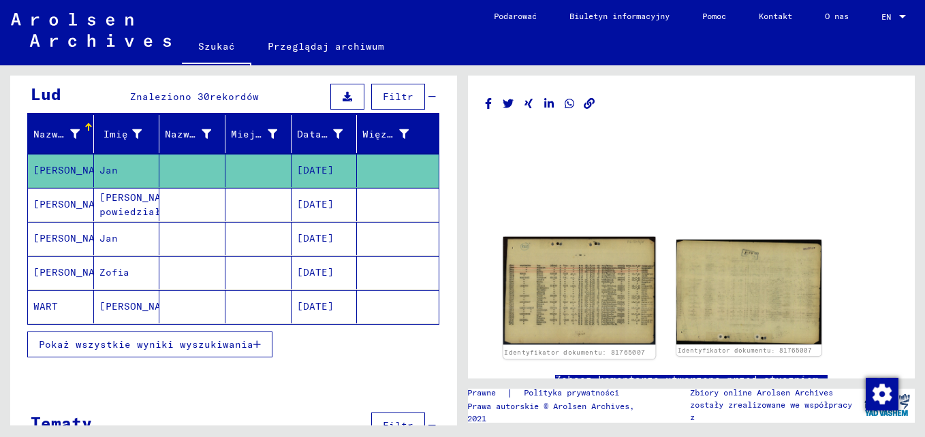 The width and height of the screenshot is (925, 437). I want to click on a: Przeglądaj archiwum, so click(326, 46).